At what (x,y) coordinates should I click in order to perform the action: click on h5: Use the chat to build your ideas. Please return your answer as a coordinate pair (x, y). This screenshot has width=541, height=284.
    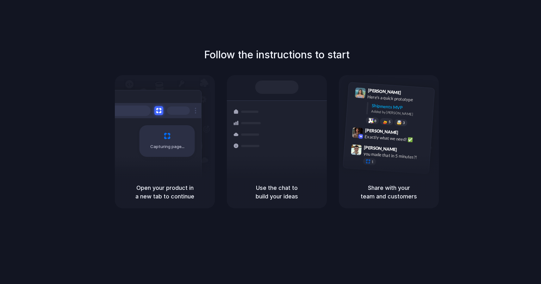
    Looking at the image, I should click on (277, 192).